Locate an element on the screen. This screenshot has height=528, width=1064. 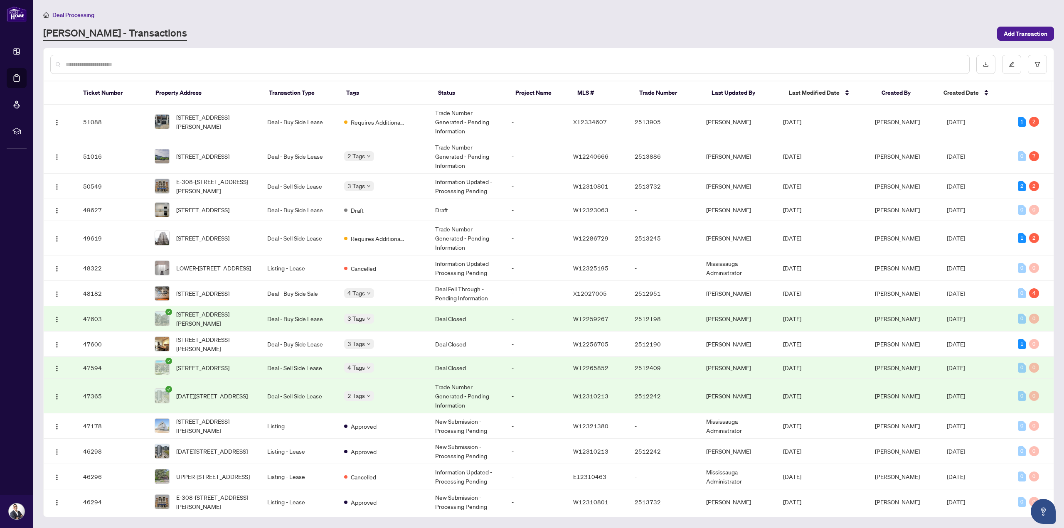
span: W12259267 is located at coordinates (591, 319).